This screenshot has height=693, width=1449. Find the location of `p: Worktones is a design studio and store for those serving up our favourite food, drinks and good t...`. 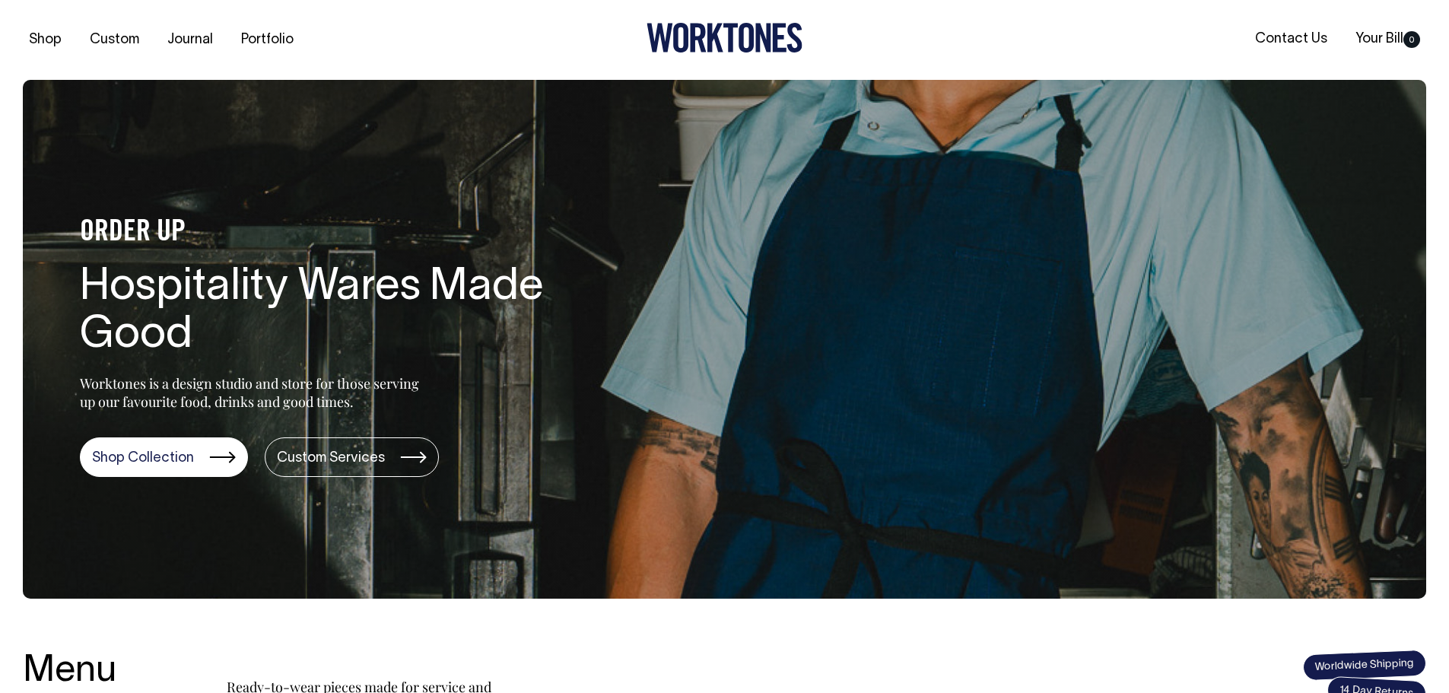

p: Worktones is a design studio and store for those serving up our favourite food, drinks and good t... is located at coordinates (252, 392).